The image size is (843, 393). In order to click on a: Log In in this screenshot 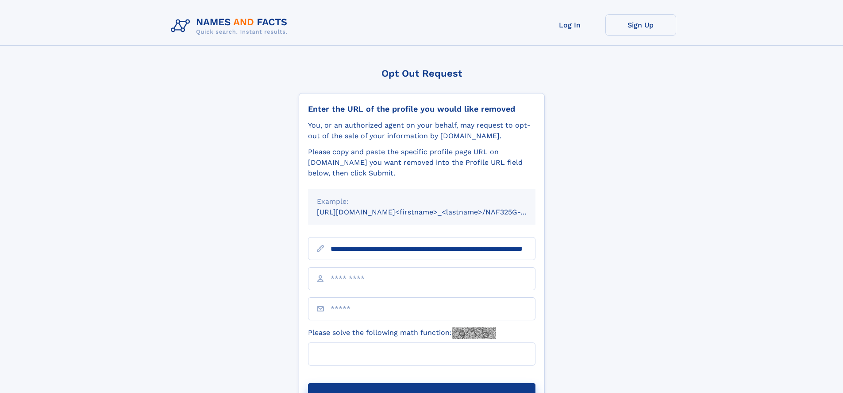, I will do `click(570, 25)`.